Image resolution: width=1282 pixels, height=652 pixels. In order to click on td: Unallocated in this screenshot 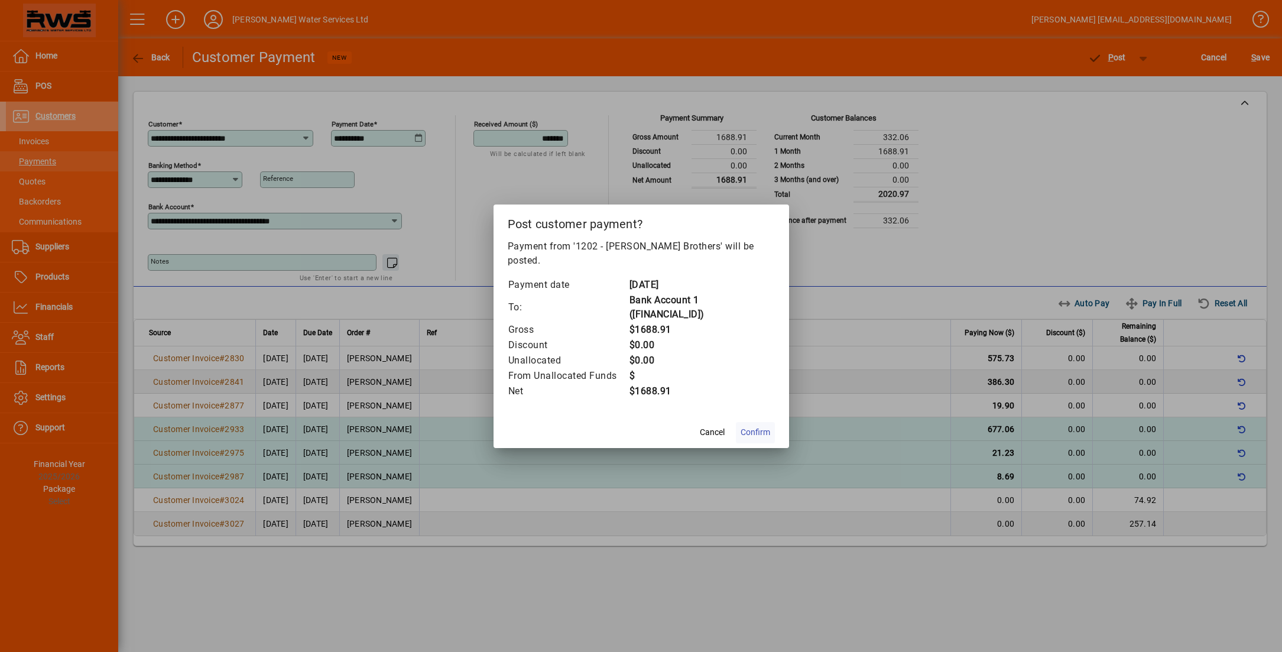, I will do `click(568, 360)`.